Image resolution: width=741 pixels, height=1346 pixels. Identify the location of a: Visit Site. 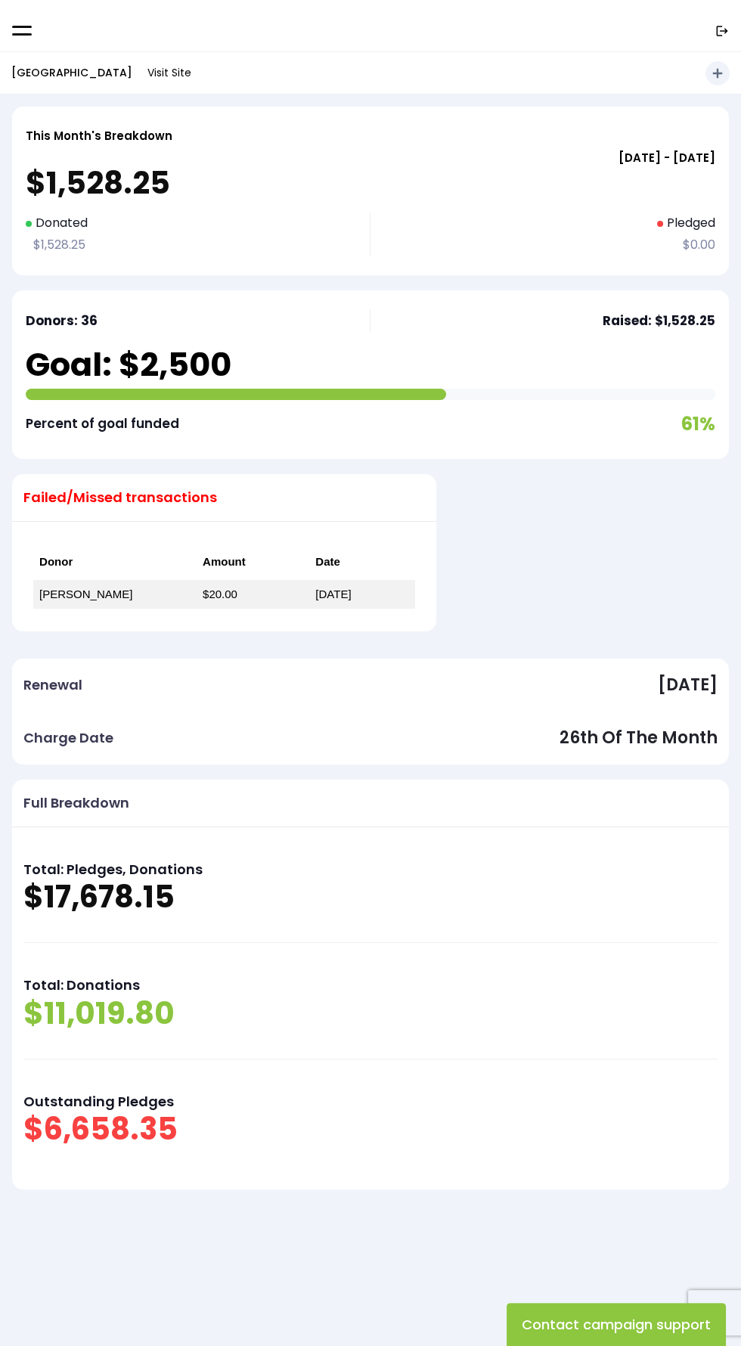
(169, 73).